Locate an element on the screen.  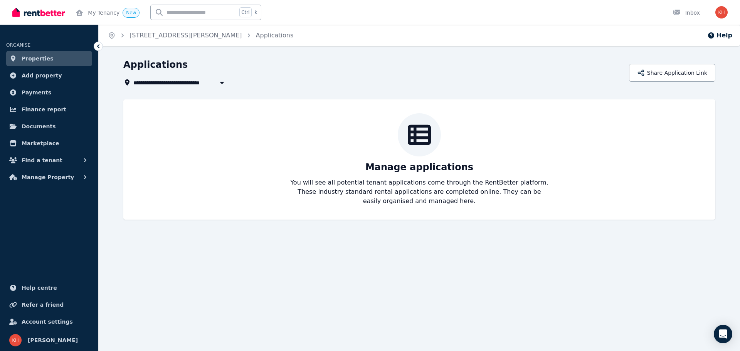
a: Finance report is located at coordinates (49, 109).